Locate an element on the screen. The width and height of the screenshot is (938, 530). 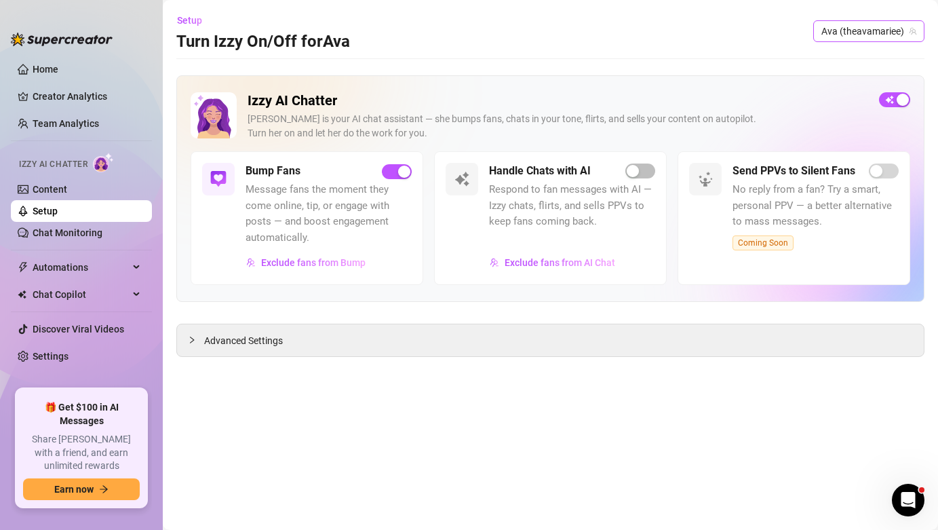
a: Chat Monitoring is located at coordinates (67, 233).